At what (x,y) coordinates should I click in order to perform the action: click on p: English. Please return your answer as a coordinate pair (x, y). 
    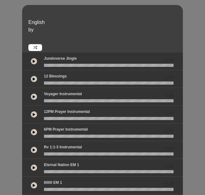
    Looking at the image, I should click on (104, 22).